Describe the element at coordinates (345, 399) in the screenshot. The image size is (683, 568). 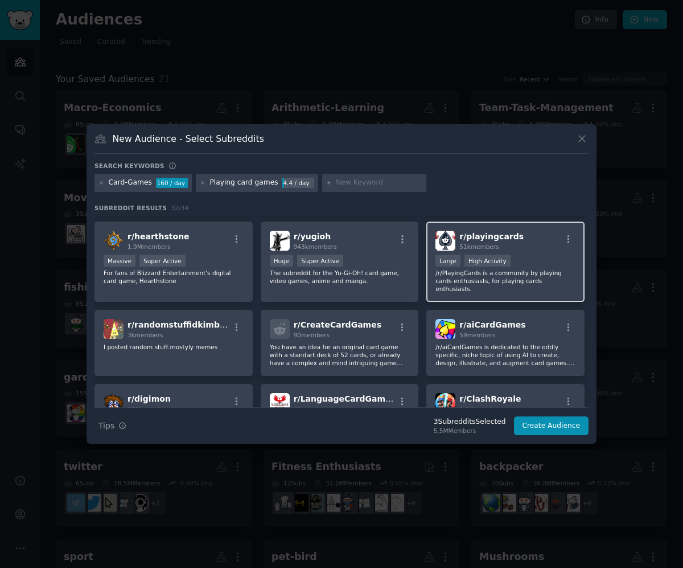
I see `span: r/ LanguageCardGames` at that location.